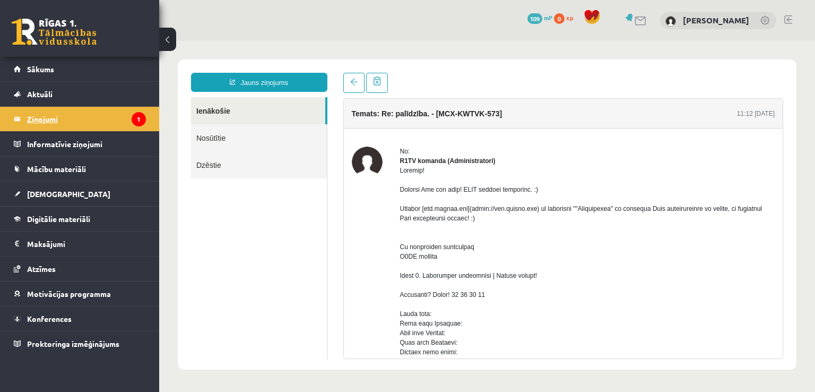  What do you see at coordinates (139, 119) in the screenshot?
I see `i: 1` at bounding box center [139, 119].